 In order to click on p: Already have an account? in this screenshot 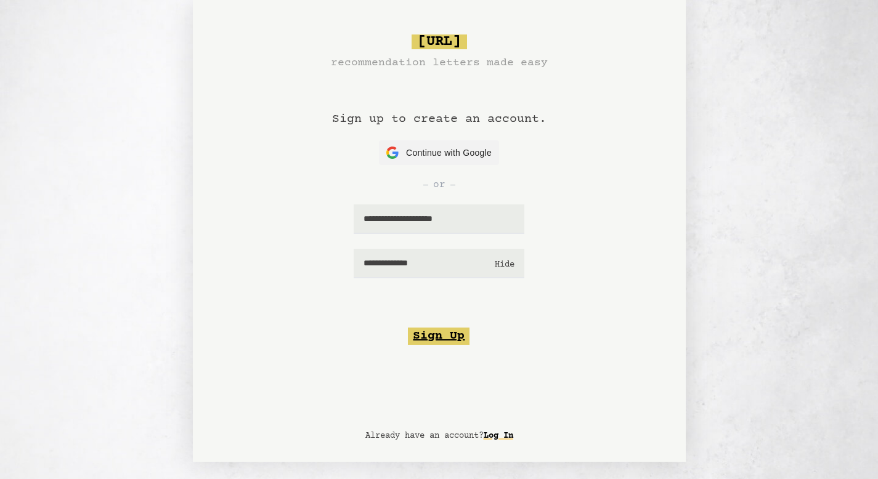, I will do `click(439, 436)`.